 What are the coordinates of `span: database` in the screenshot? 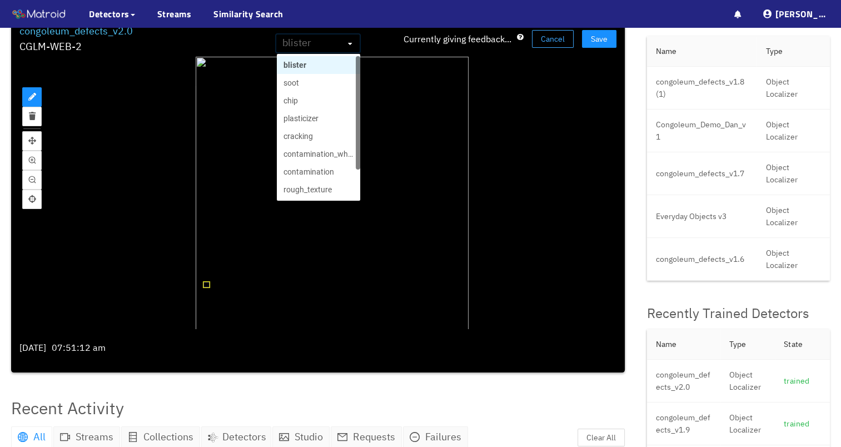 It's located at (133, 437).